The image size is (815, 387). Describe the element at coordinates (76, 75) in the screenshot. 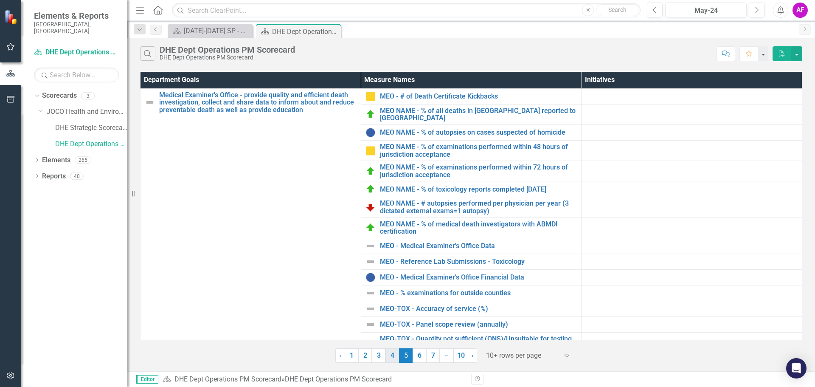

I see `input: Search Below...` at that location.